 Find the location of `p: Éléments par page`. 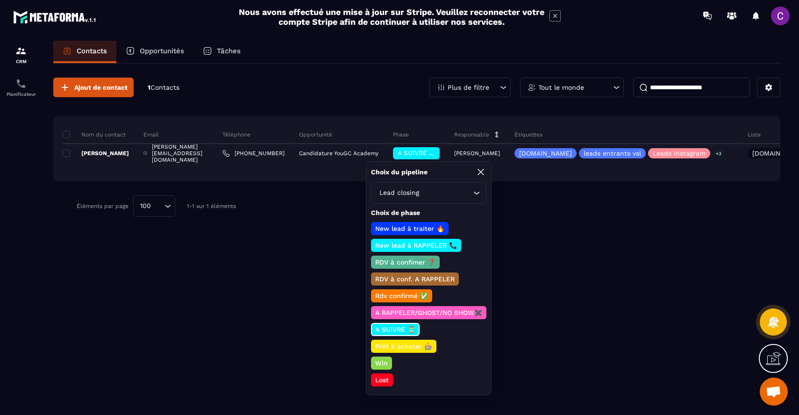

p: Éléments par page is located at coordinates (102, 206).